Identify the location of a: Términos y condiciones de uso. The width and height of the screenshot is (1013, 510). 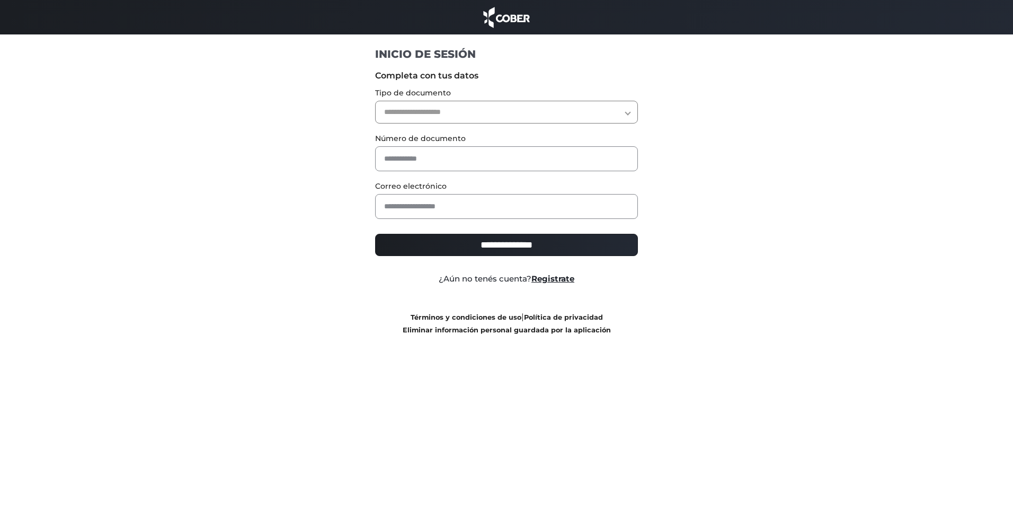
(466, 317).